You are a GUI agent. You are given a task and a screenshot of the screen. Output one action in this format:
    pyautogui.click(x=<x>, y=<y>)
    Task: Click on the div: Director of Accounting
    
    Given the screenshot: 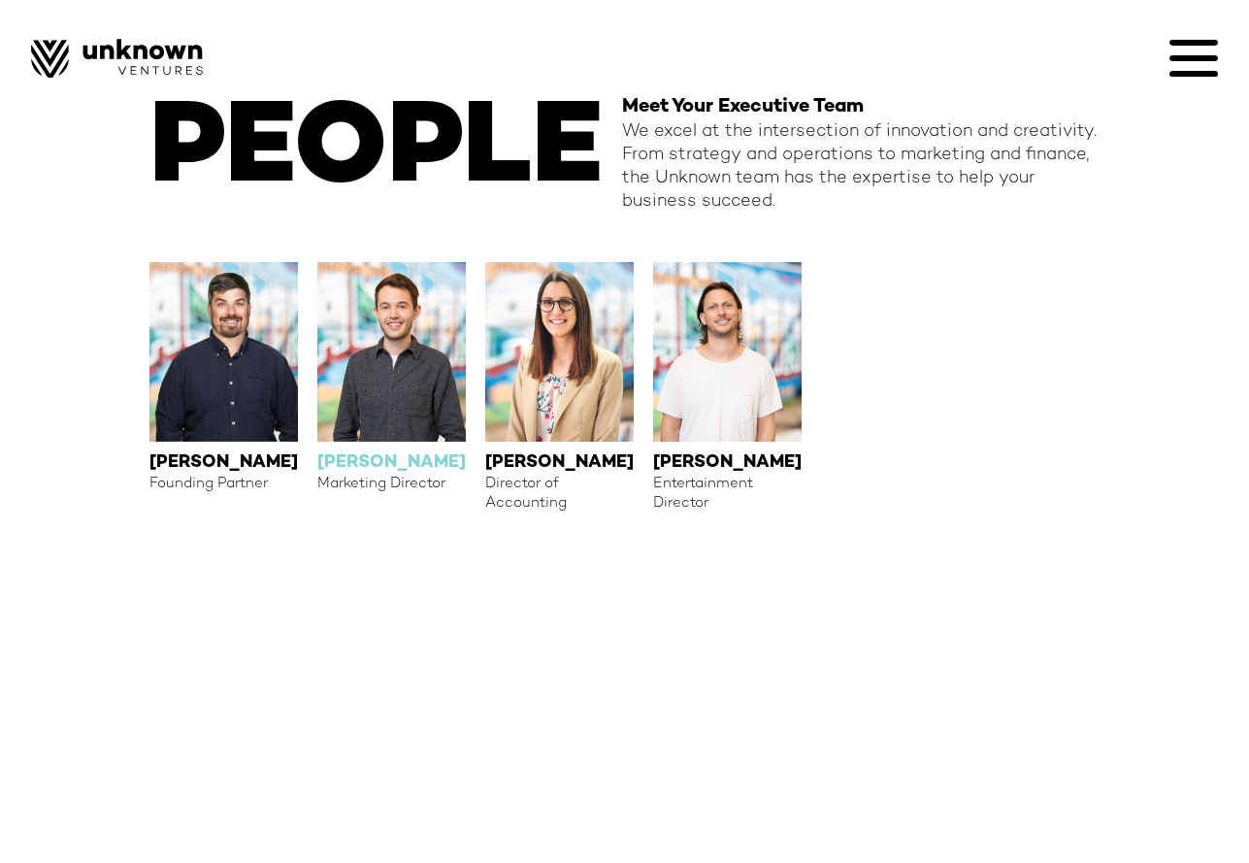 What is the action you would take?
    pyautogui.click(x=559, y=493)
    